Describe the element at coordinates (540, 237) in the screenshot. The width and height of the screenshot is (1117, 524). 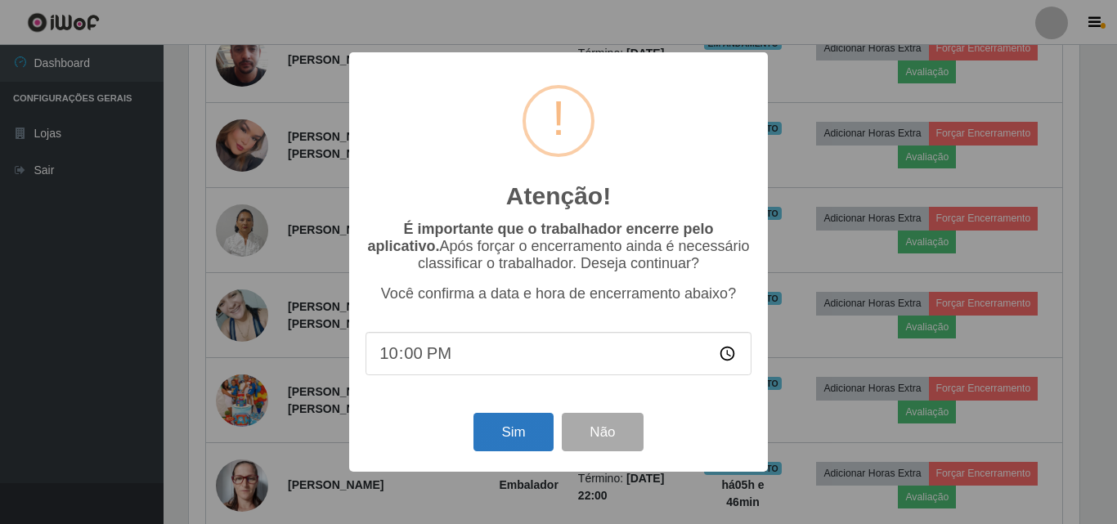
I see `b: É importante que o trabalhador encerre pelo aplicativo.` at that location.